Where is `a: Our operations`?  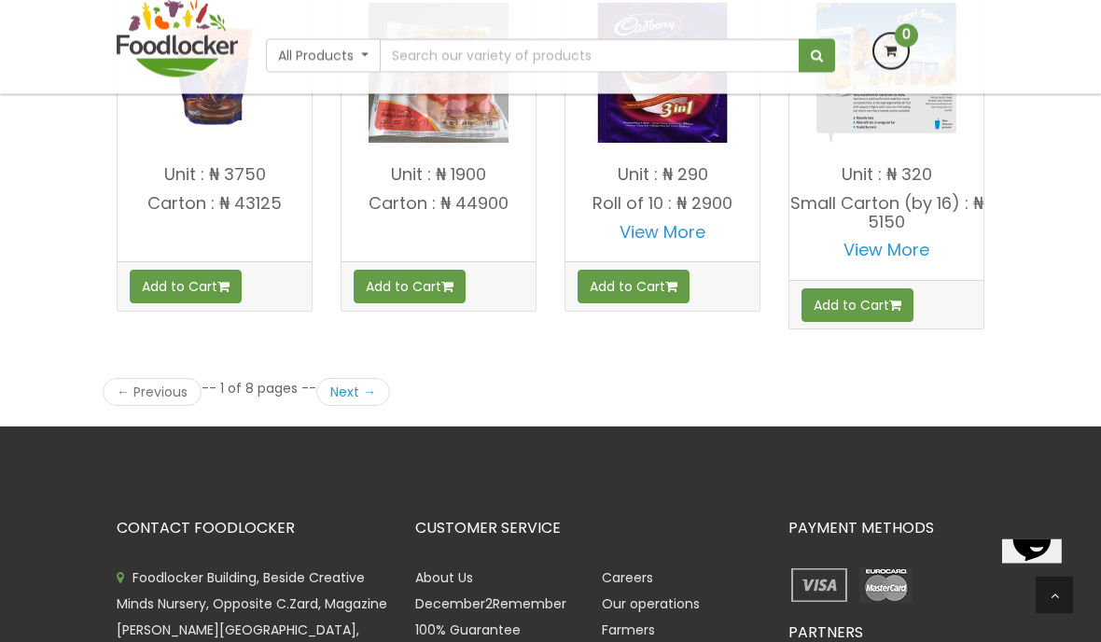
a: Our operations is located at coordinates (650, 605).